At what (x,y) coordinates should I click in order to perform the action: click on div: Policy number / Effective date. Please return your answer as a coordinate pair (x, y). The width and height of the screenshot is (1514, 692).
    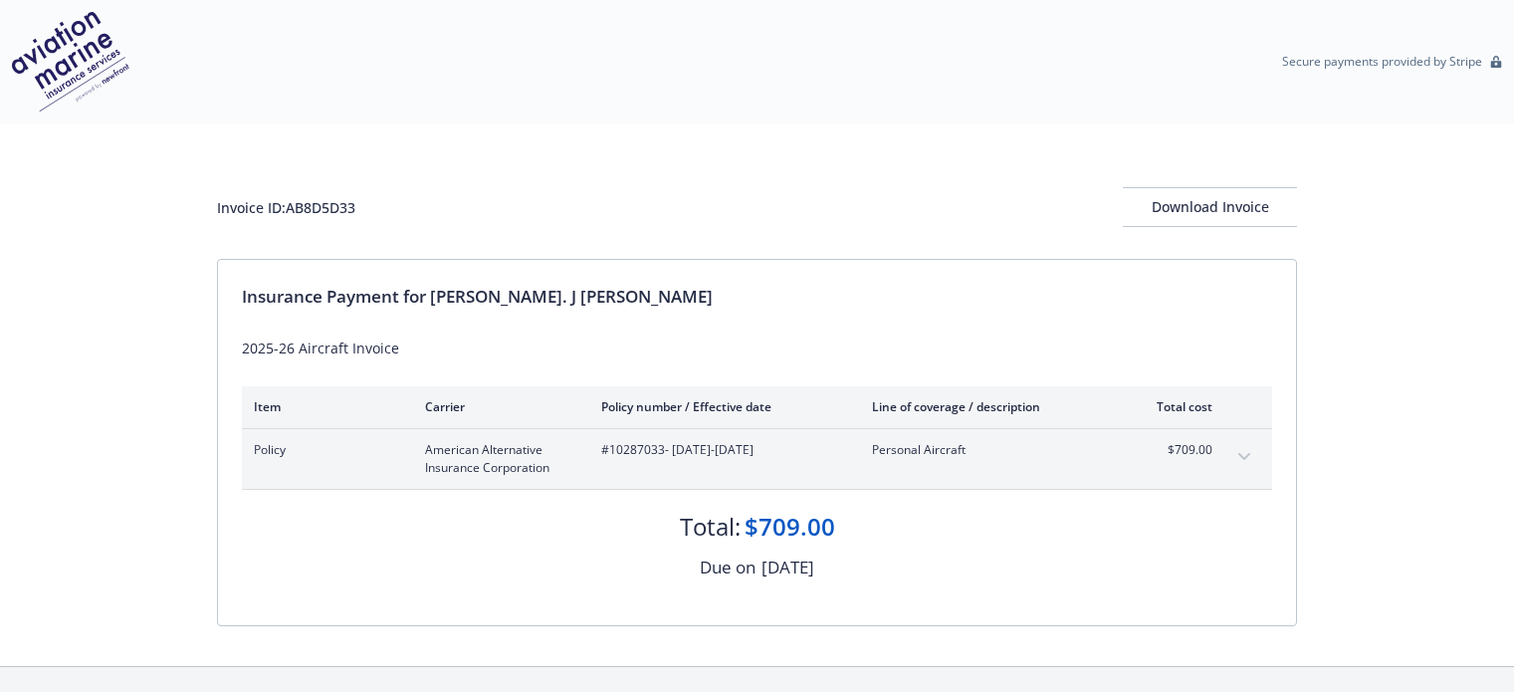
    Looking at the image, I should click on (721, 406).